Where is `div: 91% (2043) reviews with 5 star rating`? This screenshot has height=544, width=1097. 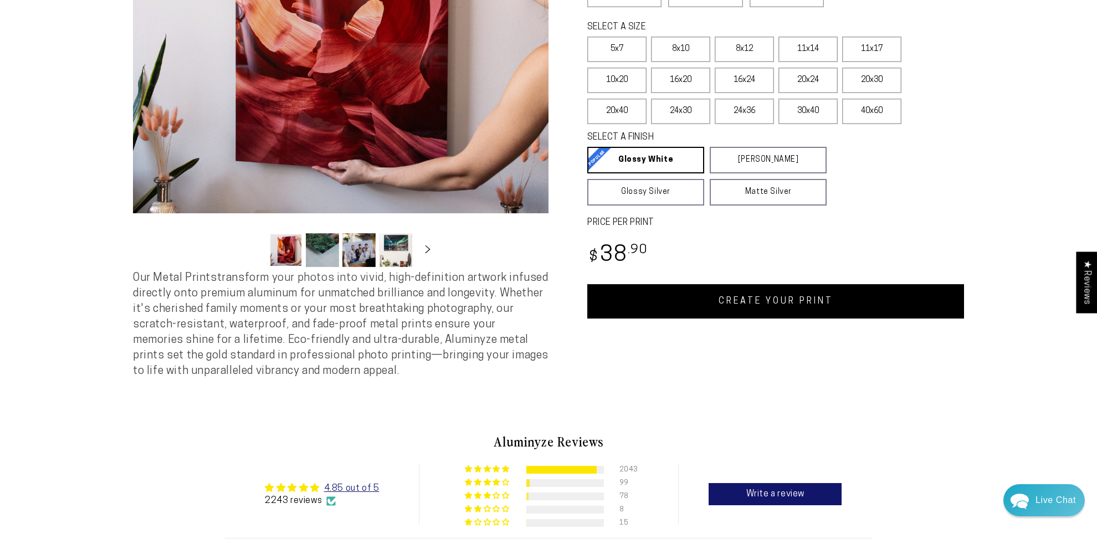
div: 91% (2043) reviews with 5 star rating is located at coordinates (487, 469).